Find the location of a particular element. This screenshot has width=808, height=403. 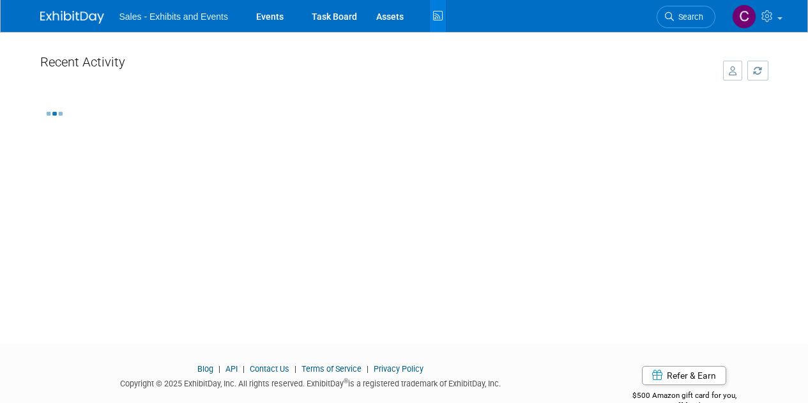

span: Sales - Exhibits and Events is located at coordinates (174, 17).